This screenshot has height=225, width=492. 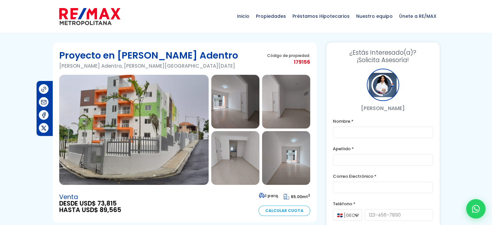 I want to click on span: DESDE USD$ 73,815, so click(x=90, y=203).